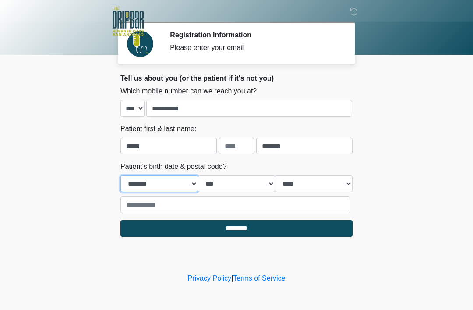  I want to click on img: The DRIPBaR - The Strand at Huebner Oaks Logo, so click(128, 21).